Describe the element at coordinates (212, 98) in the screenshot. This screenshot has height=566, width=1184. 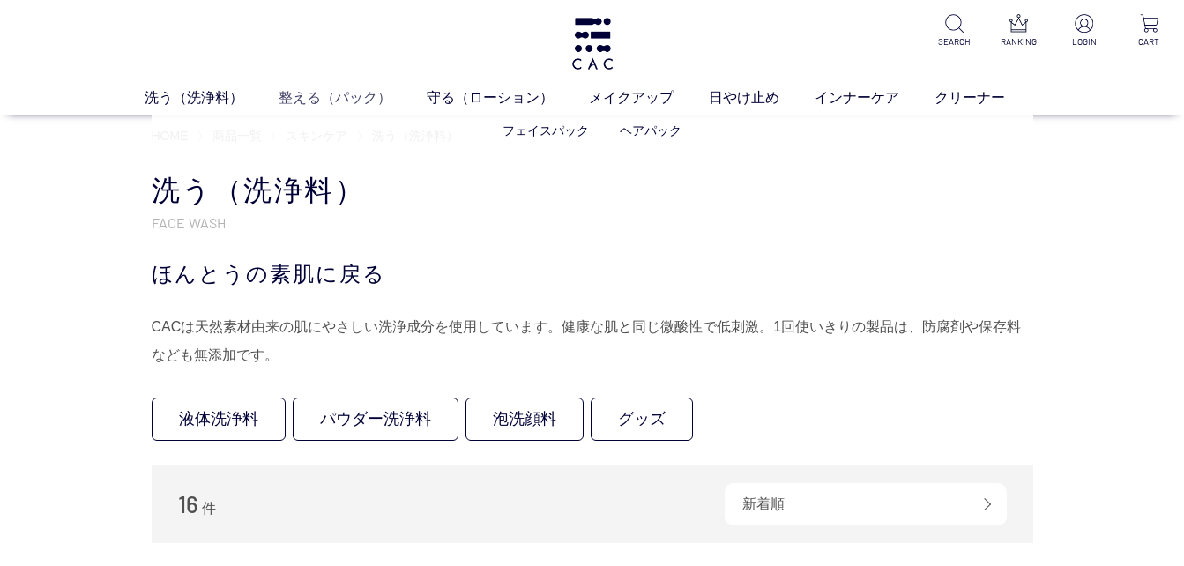
I see `a: 洗う（洗浄料）` at that location.